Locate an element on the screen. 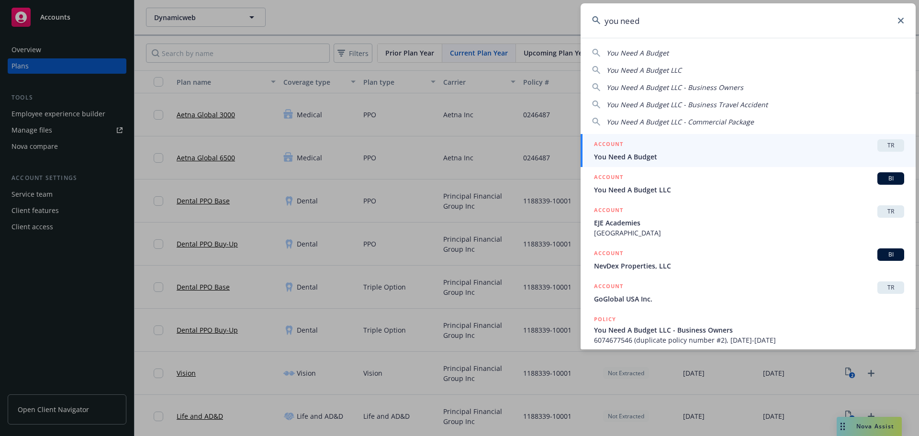 The image size is (919, 436). a: ACCOUNTTRGoGlobal USA Inc. is located at coordinates (748, 292).